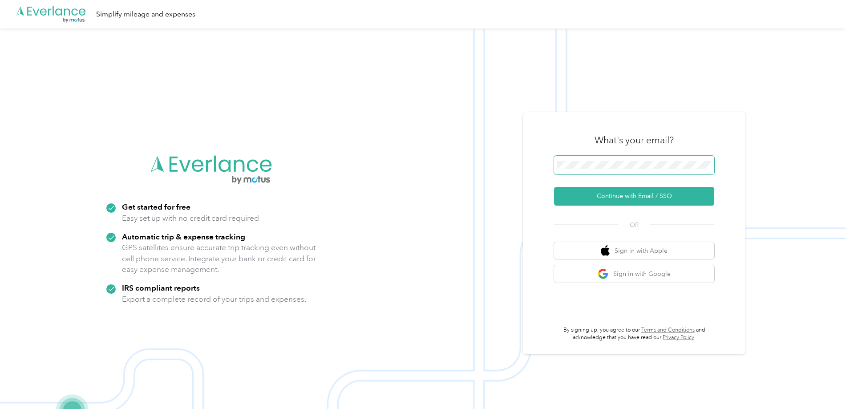 This screenshot has width=850, height=409. Describe the element at coordinates (678, 337) in the screenshot. I see `a: Privacy Policy` at that location.